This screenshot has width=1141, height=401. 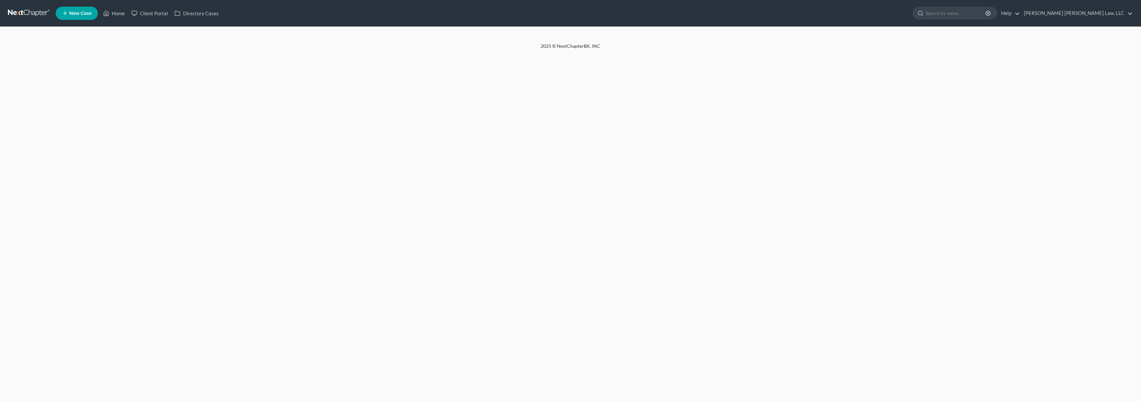 What do you see at coordinates (1009, 13) in the screenshot?
I see `a: Help` at bounding box center [1009, 13].